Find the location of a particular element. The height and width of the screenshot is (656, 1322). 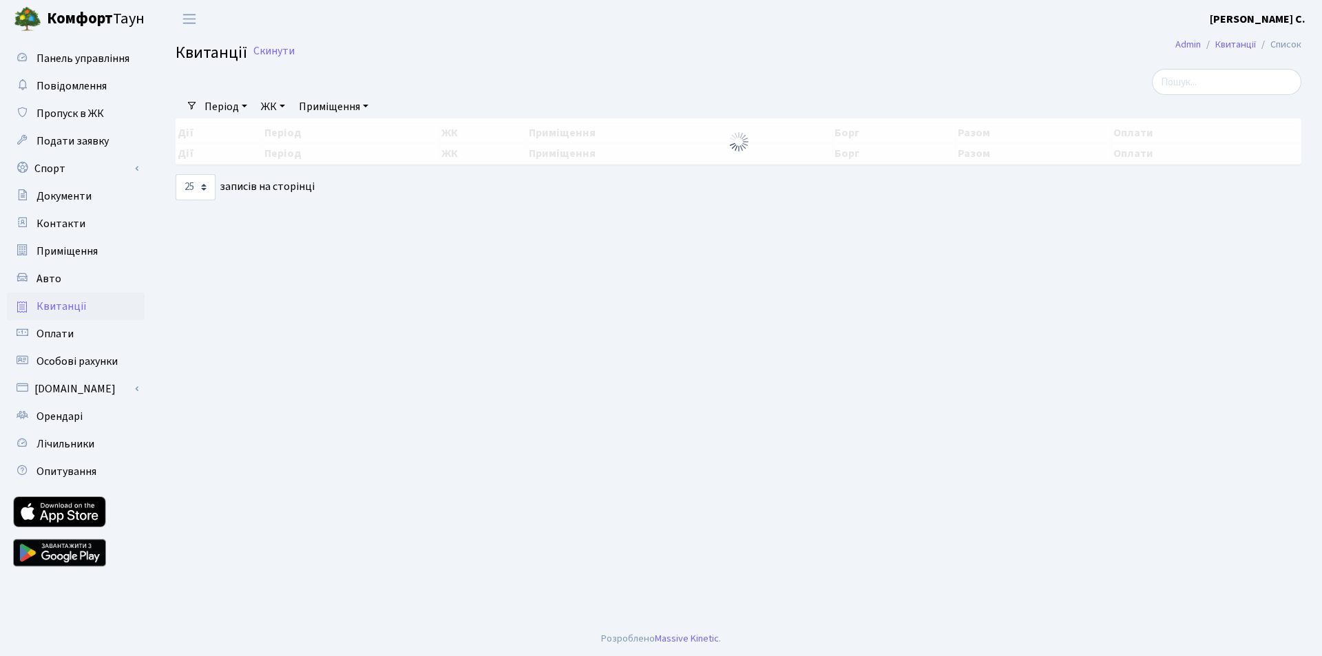

a: Особові рахунки is located at coordinates (76, 362).